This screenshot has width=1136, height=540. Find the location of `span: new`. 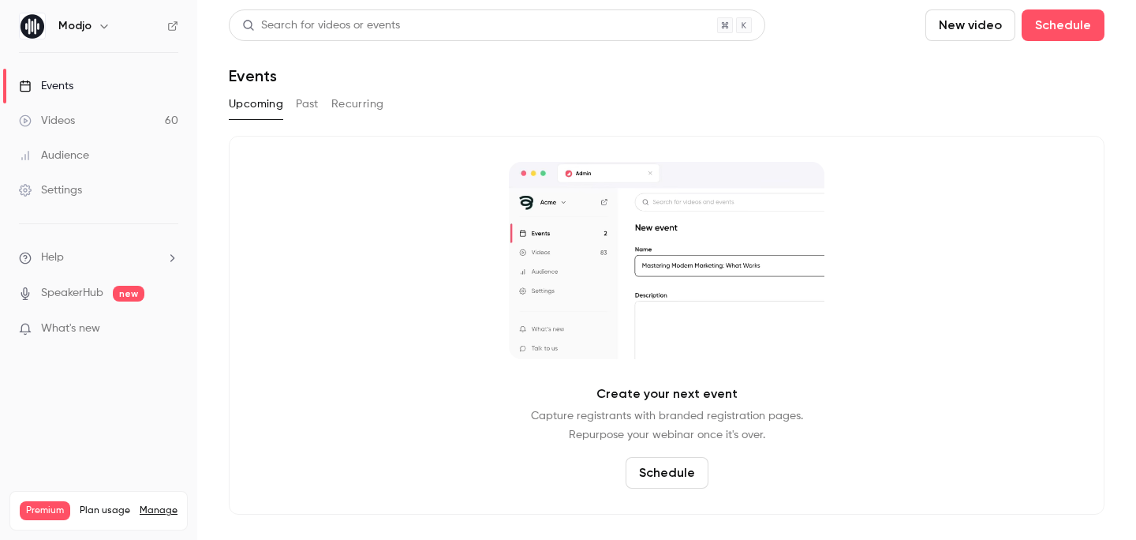

span: new is located at coordinates (129, 293).